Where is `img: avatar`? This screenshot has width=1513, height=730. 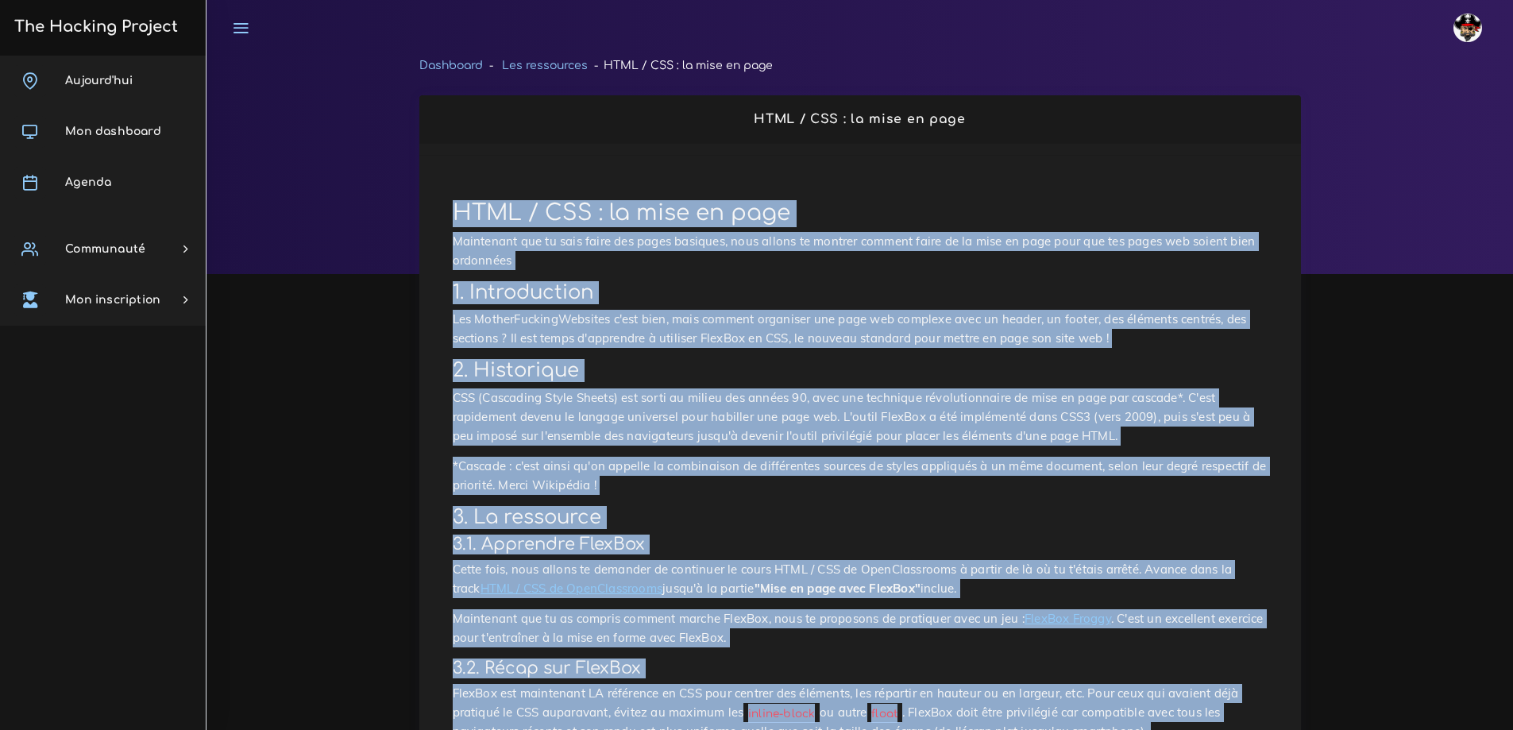 img: avatar is located at coordinates (1468, 28).